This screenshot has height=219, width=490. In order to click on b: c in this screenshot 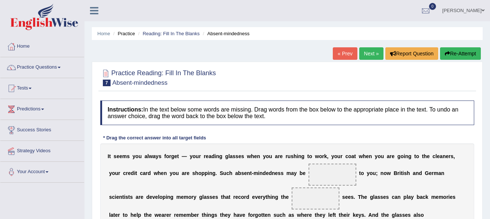, I will do `click(434, 156)`.